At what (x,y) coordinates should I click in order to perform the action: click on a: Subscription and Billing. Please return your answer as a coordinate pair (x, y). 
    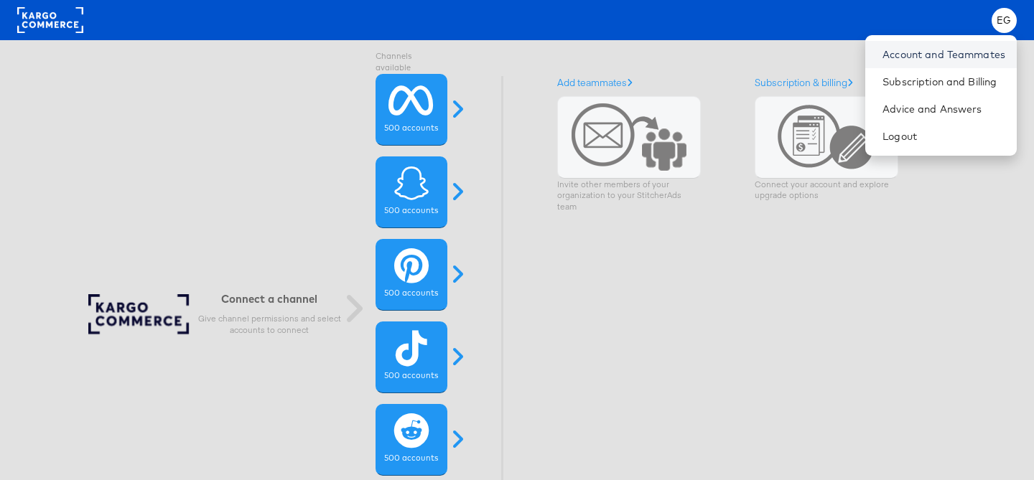
    Looking at the image, I should click on (943, 82).